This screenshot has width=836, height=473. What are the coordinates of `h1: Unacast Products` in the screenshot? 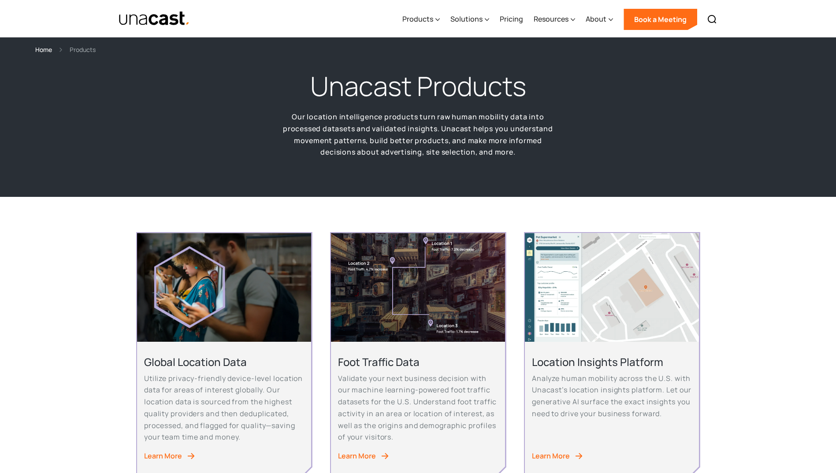 It's located at (418, 86).